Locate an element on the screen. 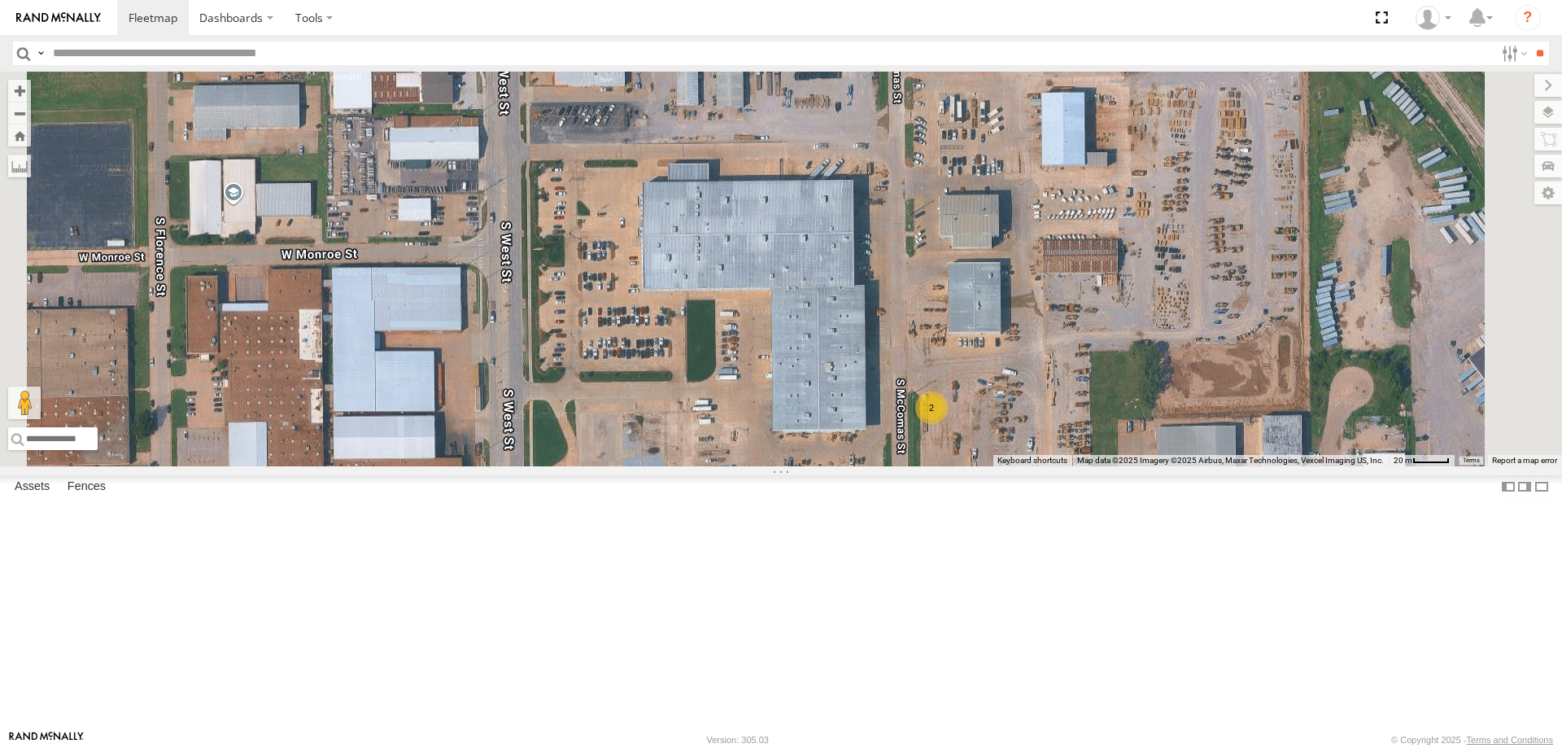 The height and width of the screenshot is (748, 1562). span: Map data ©2025 Imagery ©2025 Airbus, Maxar Technologies, Vexcel Imaging US, Inc. is located at coordinates (1230, 460).